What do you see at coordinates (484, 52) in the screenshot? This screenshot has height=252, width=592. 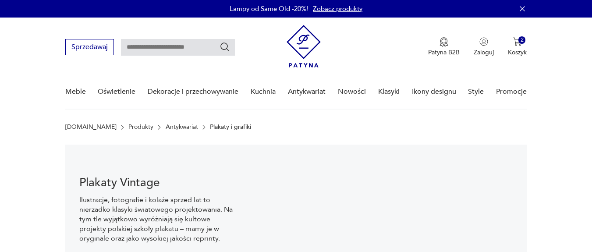 I see `p: Zaloguj` at bounding box center [484, 52].